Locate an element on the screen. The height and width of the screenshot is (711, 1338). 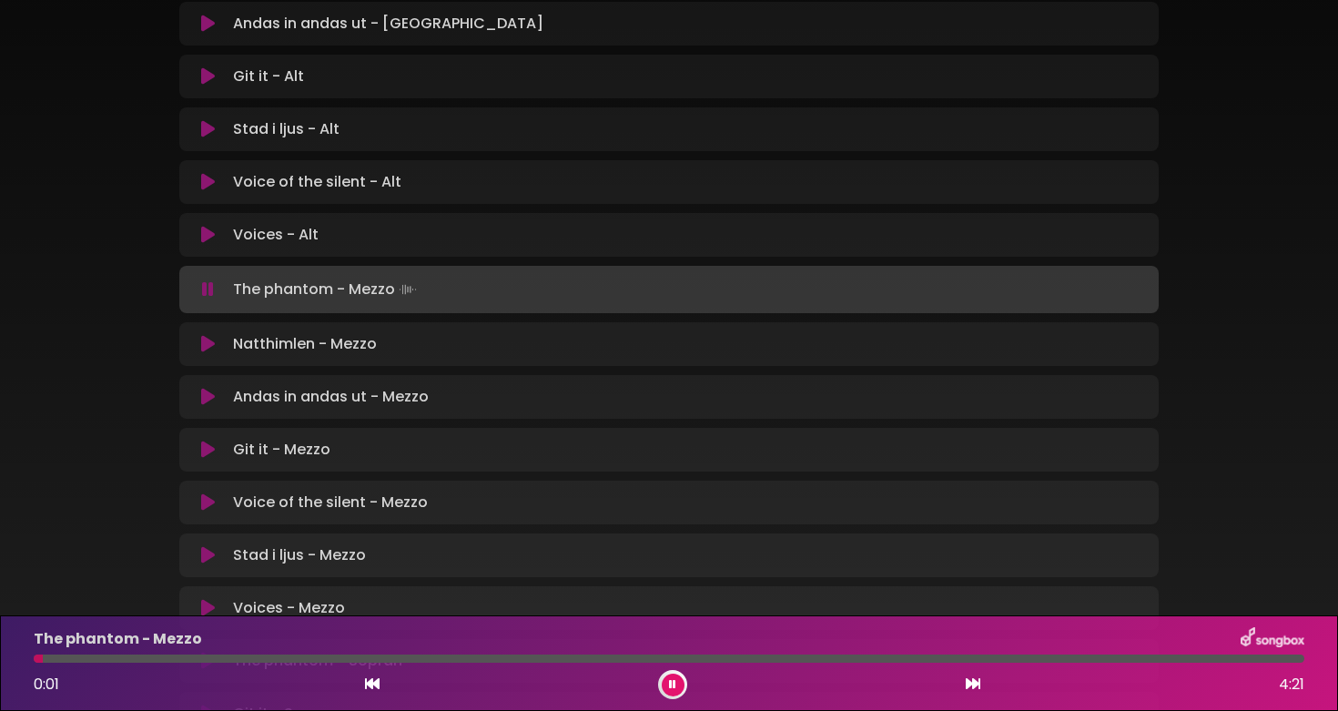
p: Stad i ljus - Alt is located at coordinates (286, 129).